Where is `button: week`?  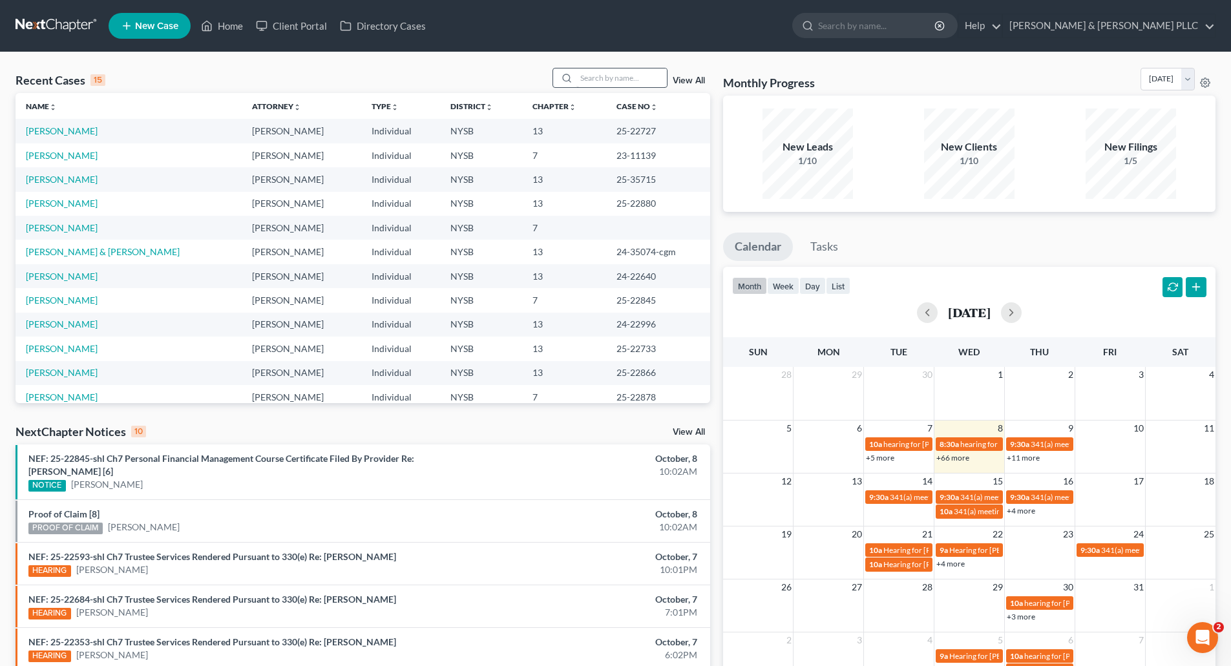 button: week is located at coordinates (783, 286).